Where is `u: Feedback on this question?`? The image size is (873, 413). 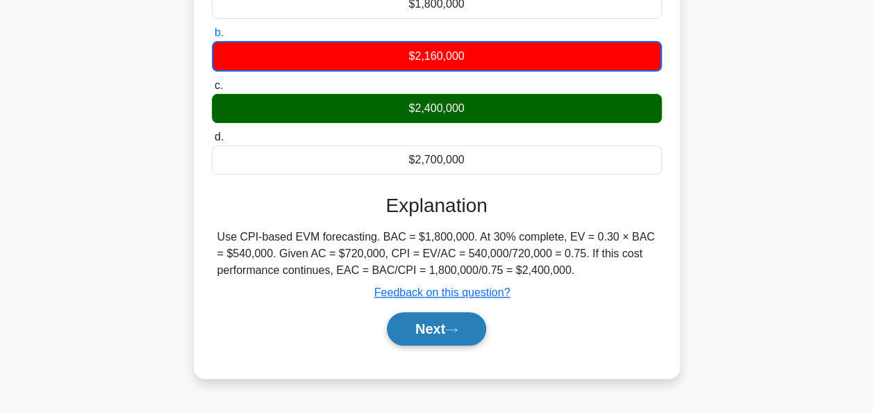
u: Feedback on this question? is located at coordinates (443, 292).